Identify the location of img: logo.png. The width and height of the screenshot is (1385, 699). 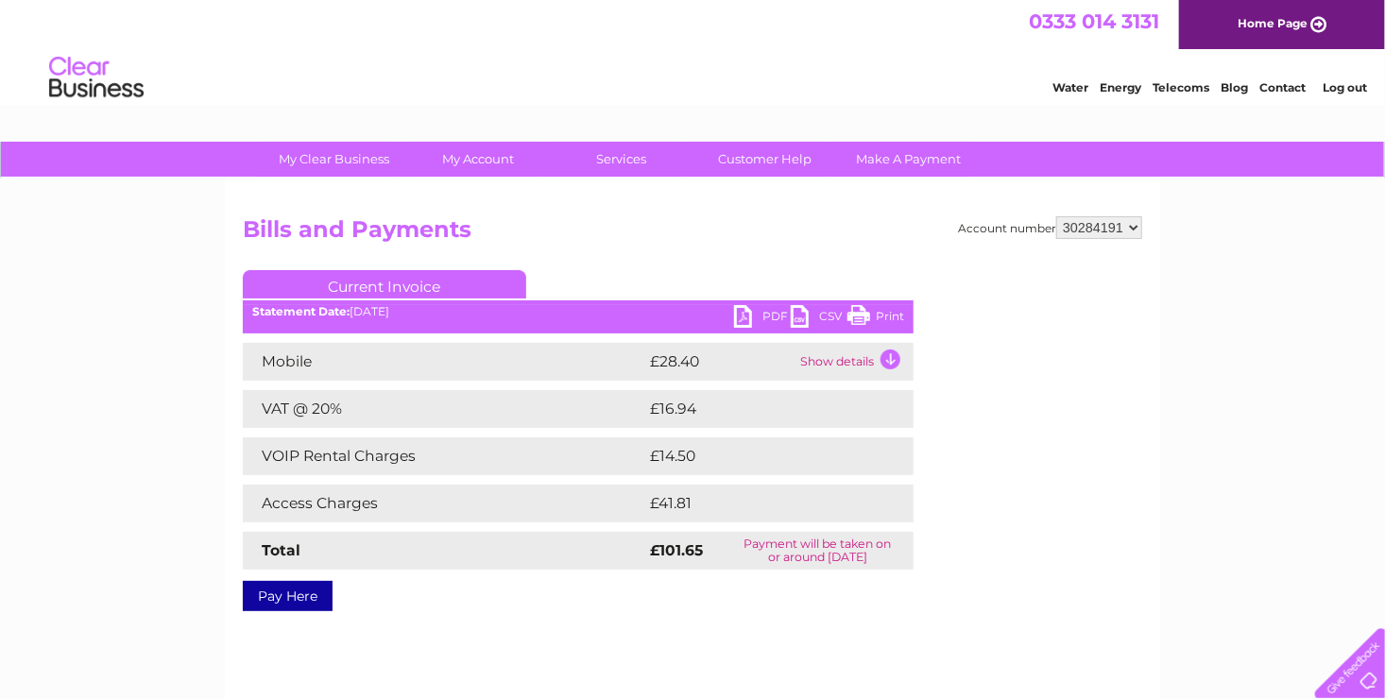
(96, 77).